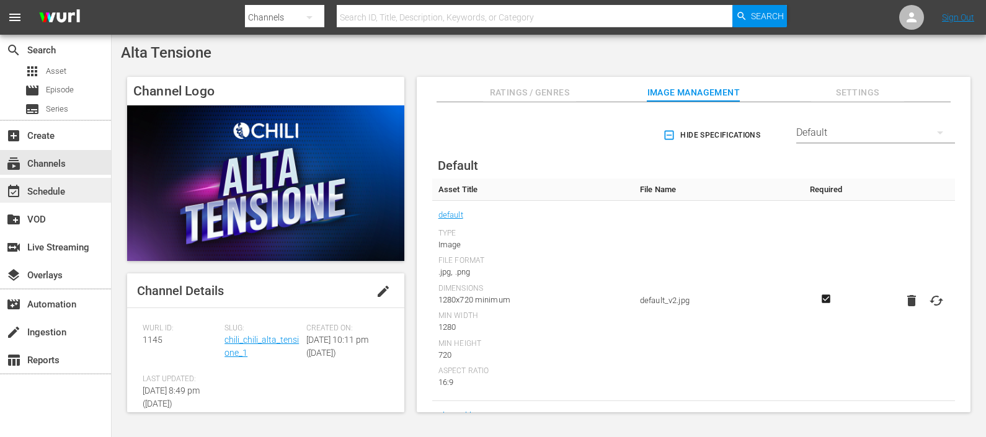 This screenshot has height=437, width=986. Describe the element at coordinates (713, 135) in the screenshot. I see `span: Hide Specifications` at that location.